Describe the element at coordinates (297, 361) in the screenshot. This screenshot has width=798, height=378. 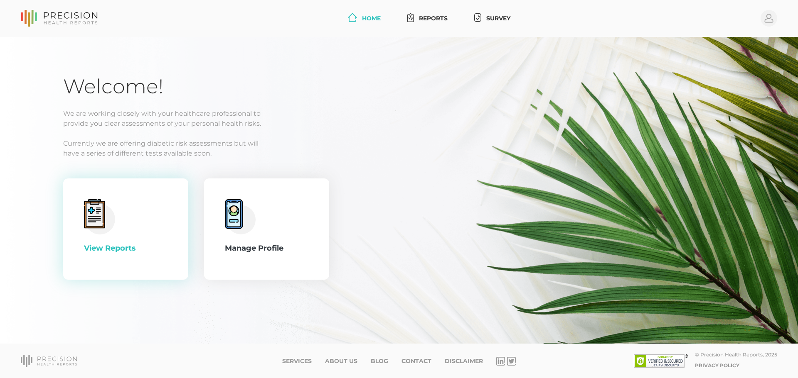
I see `a: Services` at that location.